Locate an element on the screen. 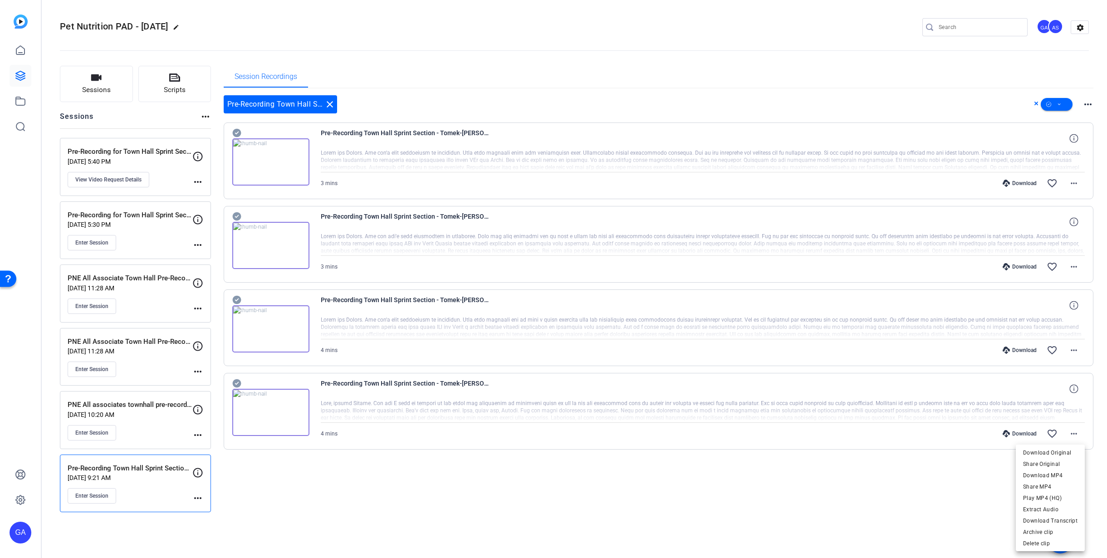 The image size is (1107, 558). span: Download Original is located at coordinates (1050, 453).